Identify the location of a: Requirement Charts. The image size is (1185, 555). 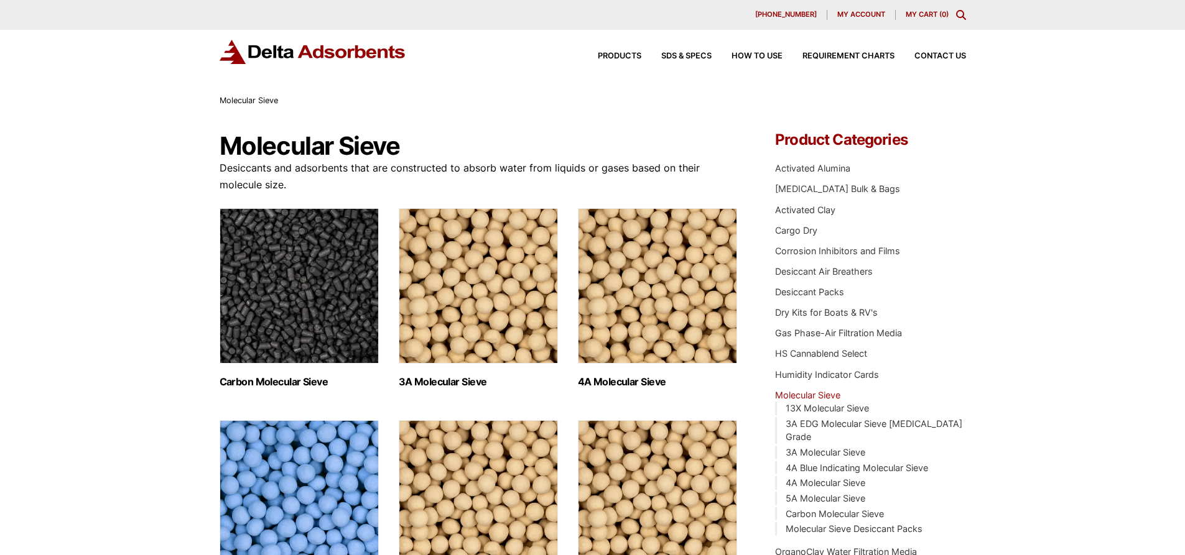
(838, 56).